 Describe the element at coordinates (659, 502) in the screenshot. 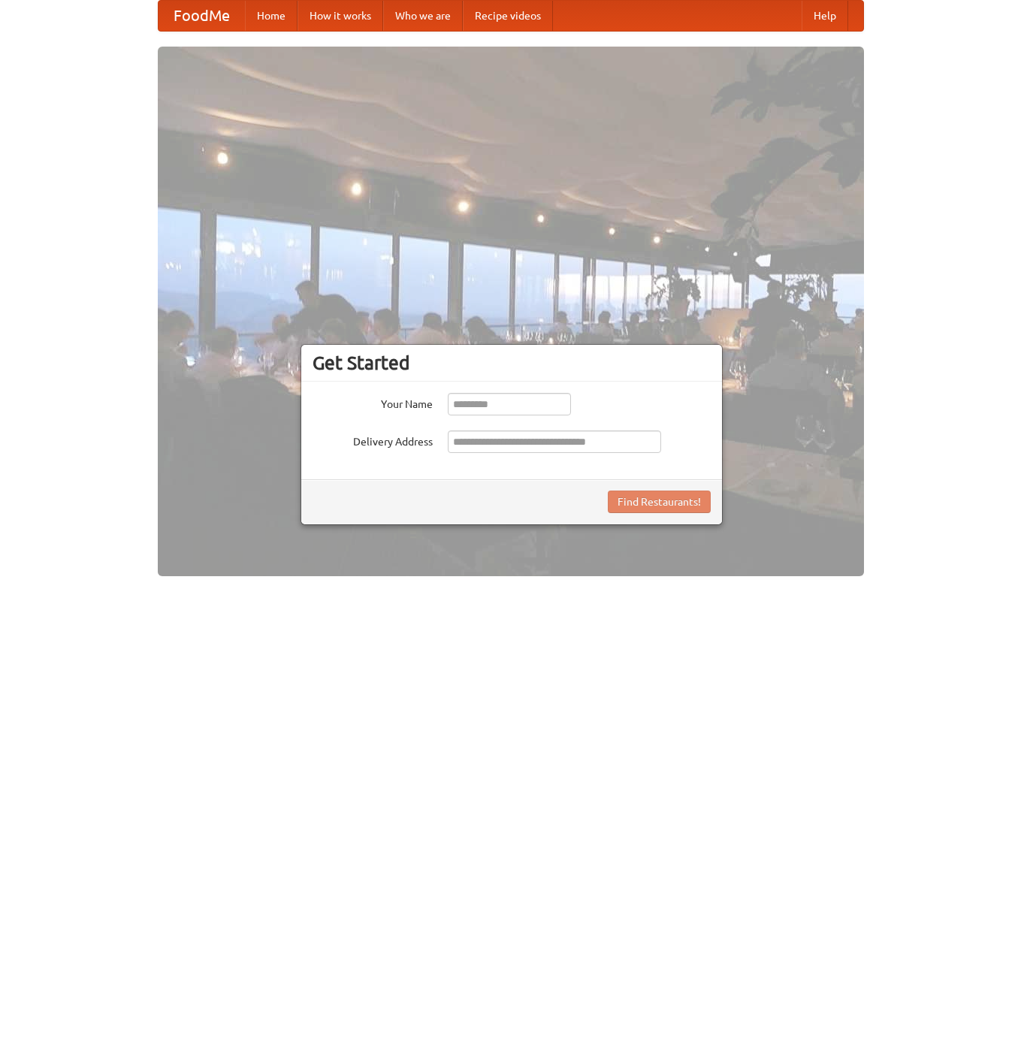

I see `button: Find Restaurants!` at that location.